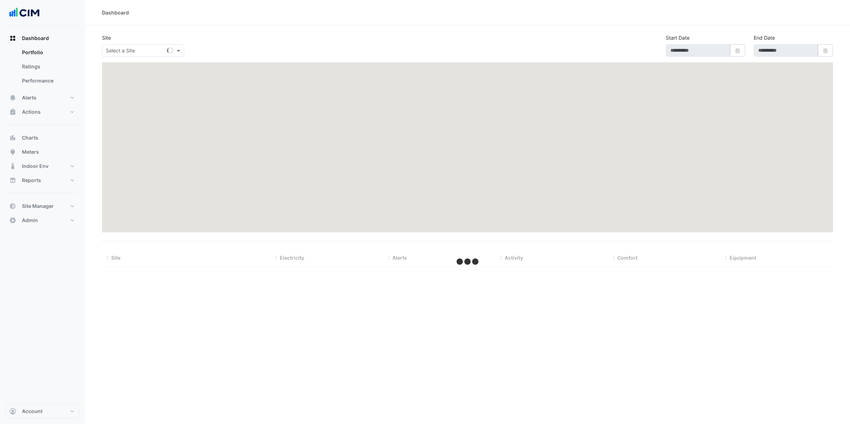 The height and width of the screenshot is (424, 850). What do you see at coordinates (13, 166) in the screenshot?
I see `app-icon: Indoor Env` at bounding box center [13, 166].